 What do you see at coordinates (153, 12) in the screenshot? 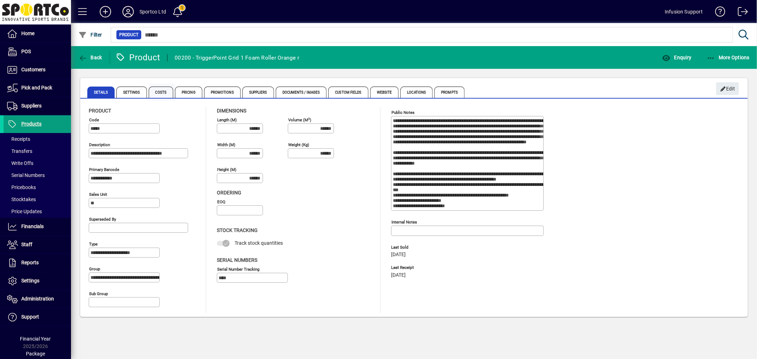
I see `div: Sportco Ltd` at bounding box center [153, 12].